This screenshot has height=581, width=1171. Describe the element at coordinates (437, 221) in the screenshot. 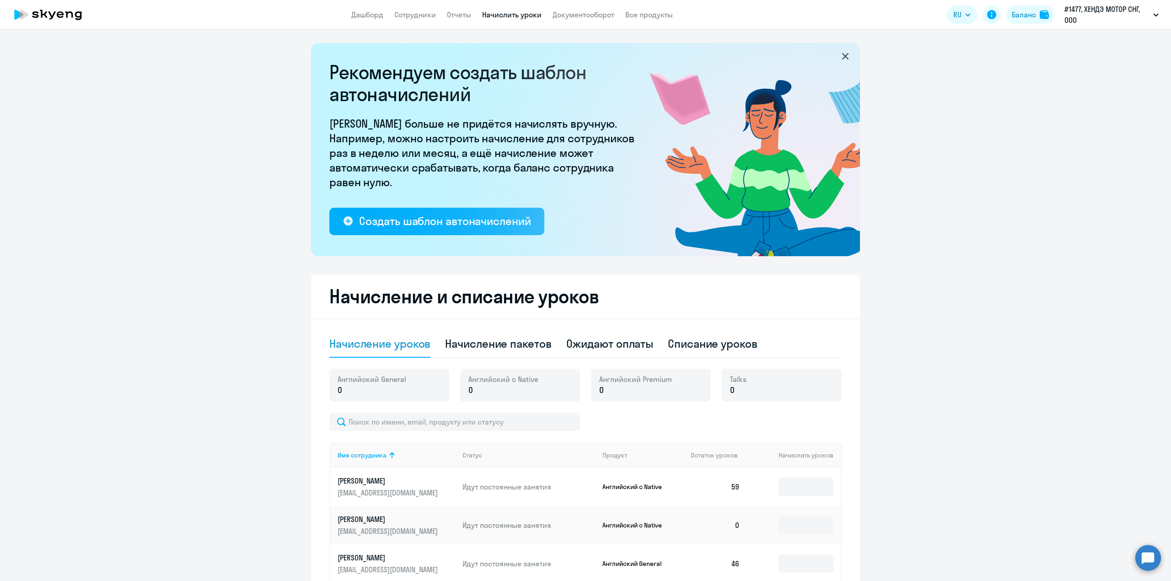

I see `button: Создать шаблон автоначислений` at that location.